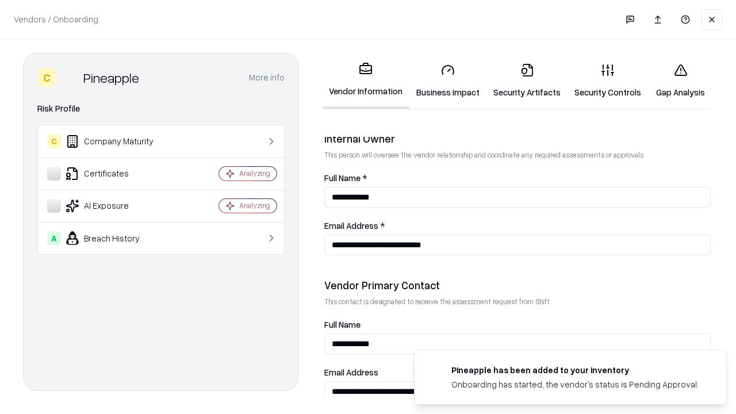 The height and width of the screenshot is (414, 736). I want to click on label: Full Name *, so click(517, 178).